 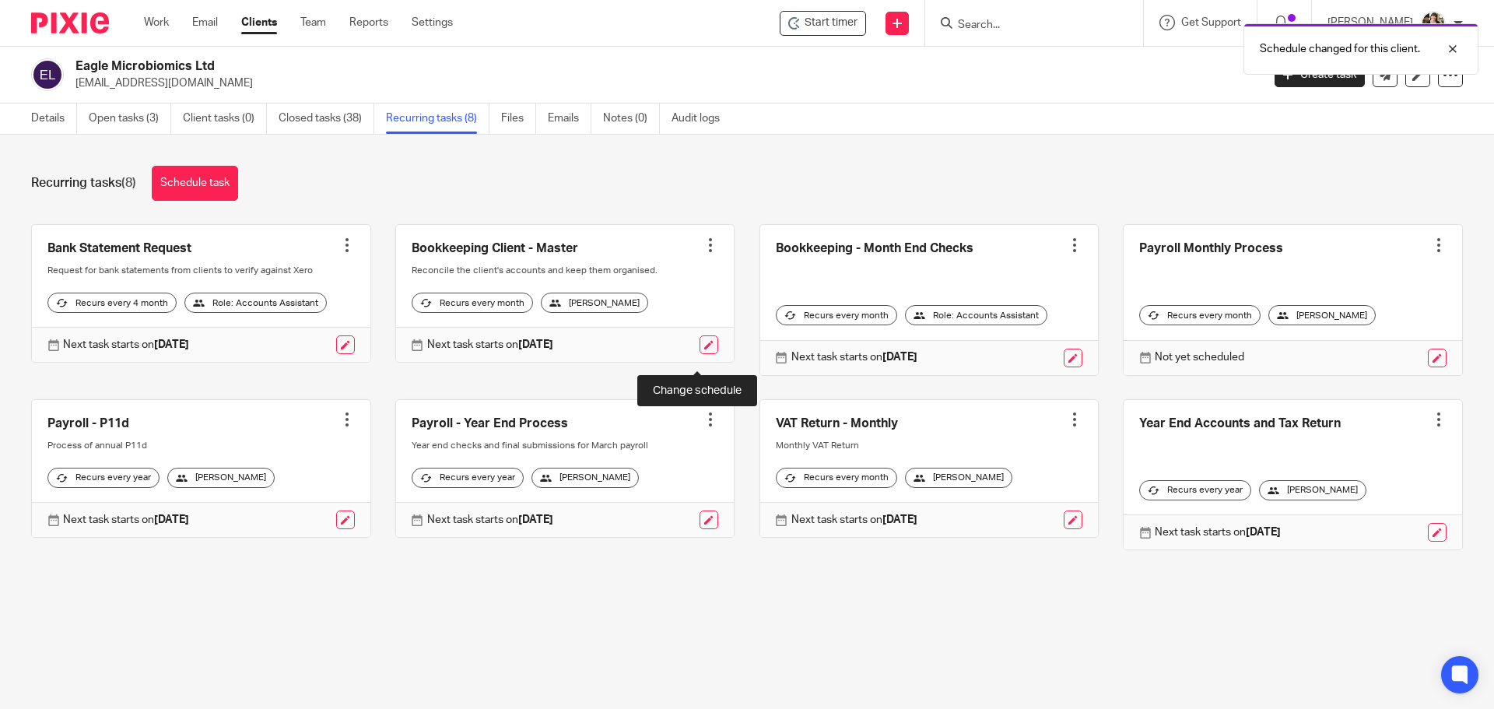 I want to click on a: Client tasks (0), so click(x=225, y=118).